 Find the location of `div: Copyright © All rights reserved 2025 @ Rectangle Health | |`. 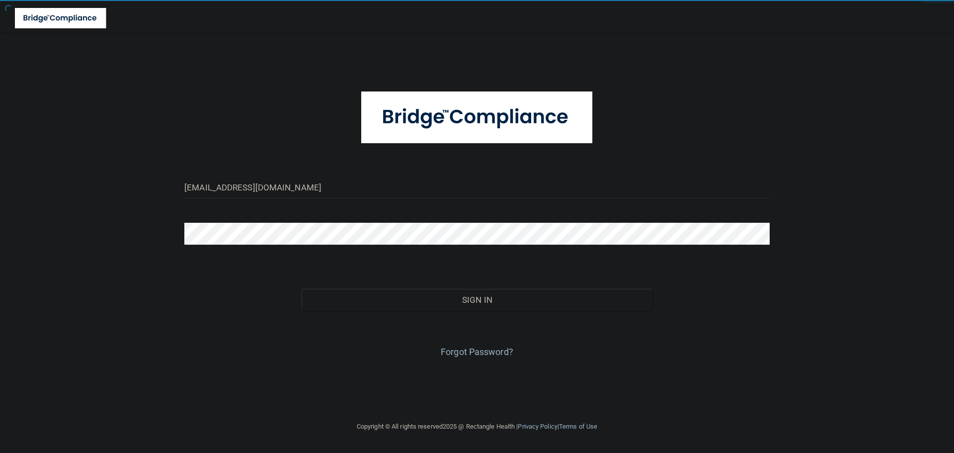

div: Copyright © All rights reserved 2025 @ Rectangle Health | | is located at coordinates (477, 426).